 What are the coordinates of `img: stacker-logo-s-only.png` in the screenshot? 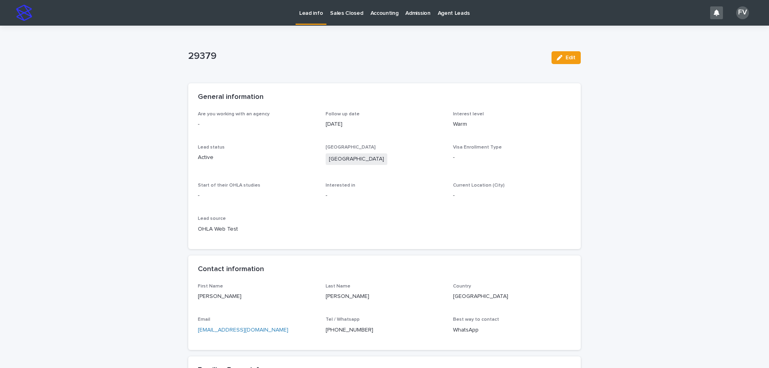 It's located at (24, 13).